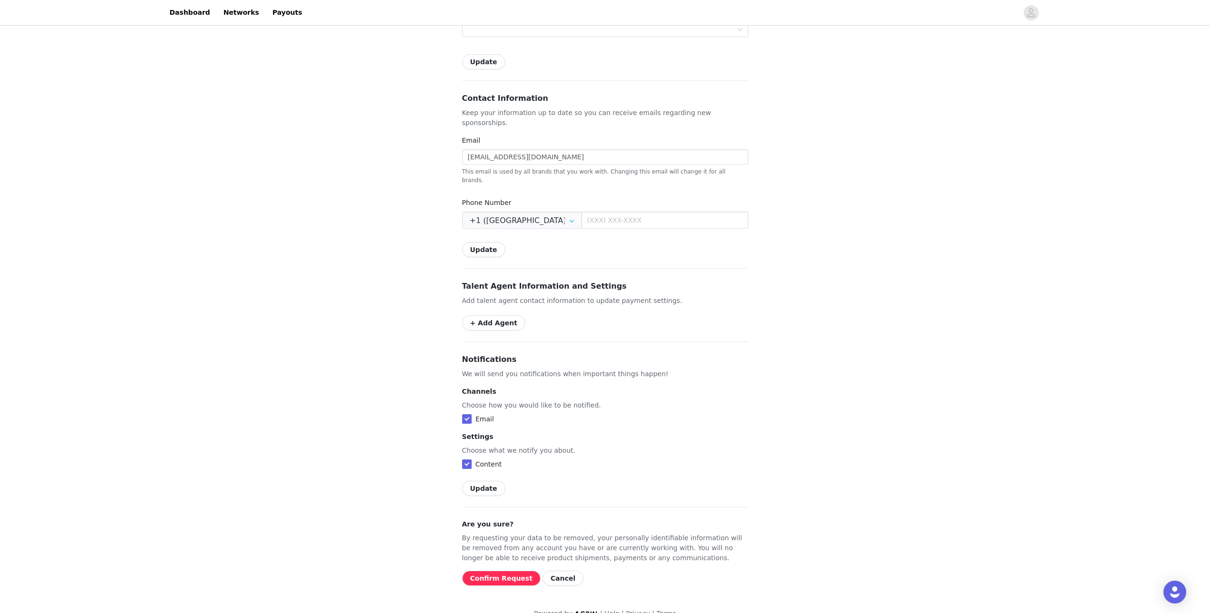 This screenshot has height=613, width=1210. Describe the element at coordinates (605, 300) in the screenshot. I see `p: Add talent agent contact information to update payment settings.` at that location.